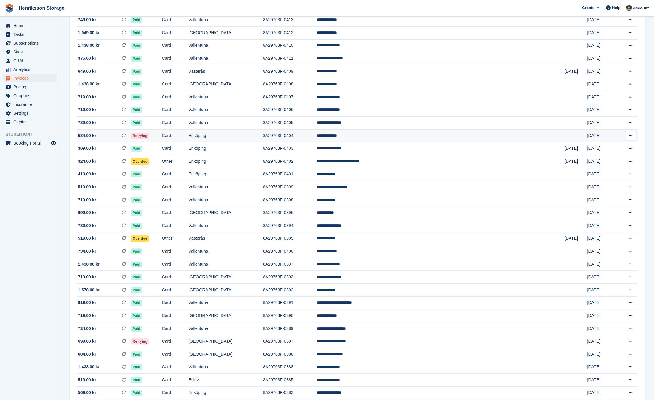  What do you see at coordinates (290, 123) in the screenshot?
I see `td: 8A29763F-0405` at bounding box center [290, 123].